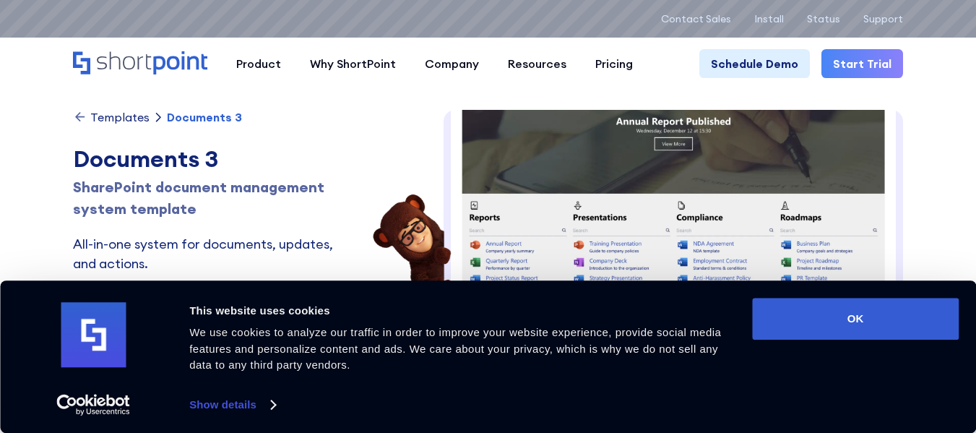 The height and width of the screenshot is (433, 976). What do you see at coordinates (883, 19) in the screenshot?
I see `p: Support` at bounding box center [883, 19].